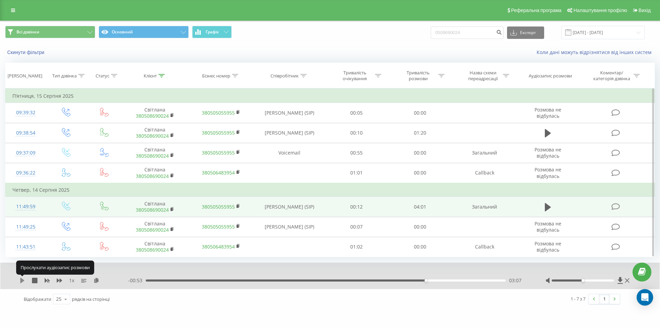 The width and height of the screenshot is (660, 328). Describe the element at coordinates (26, 112) in the screenshot. I see `div: 09:39:32` at that location.